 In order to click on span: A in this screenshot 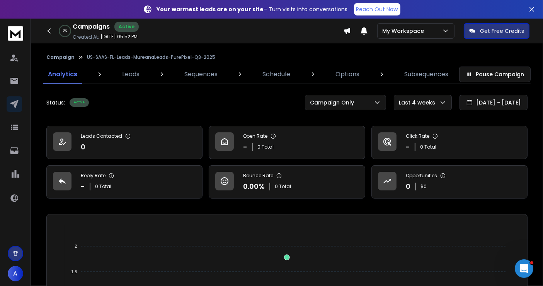, I will do `click(15, 273)`.